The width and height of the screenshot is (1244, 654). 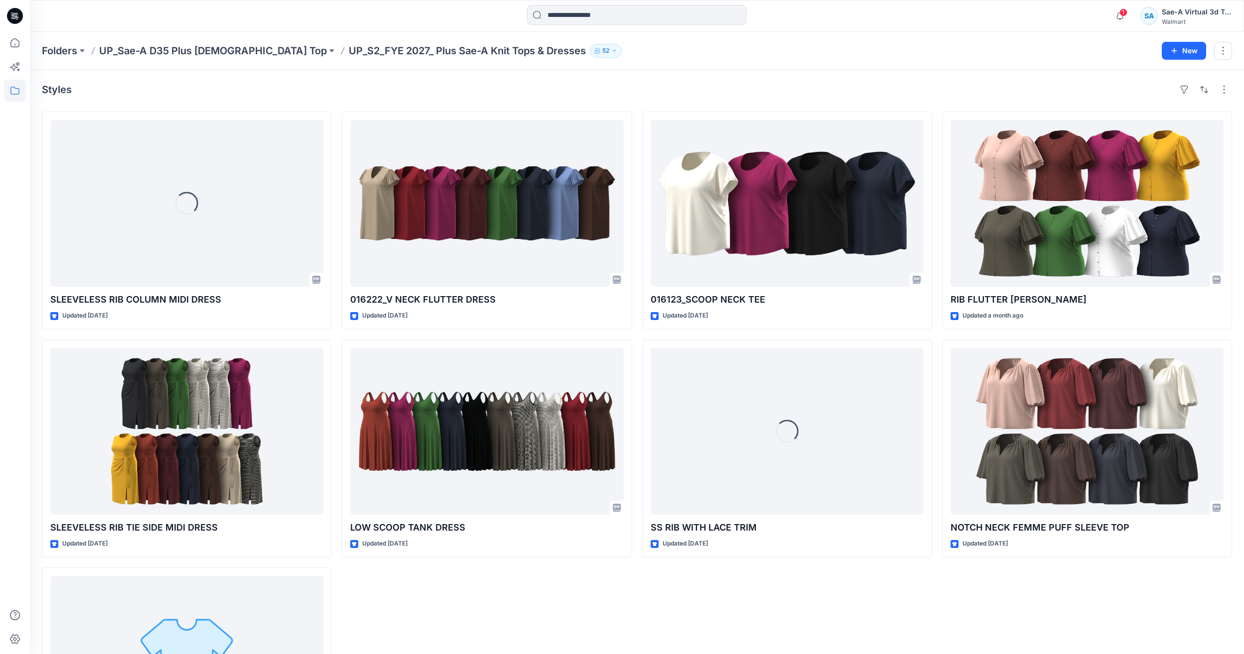 I want to click on p: Folders, so click(x=59, y=51).